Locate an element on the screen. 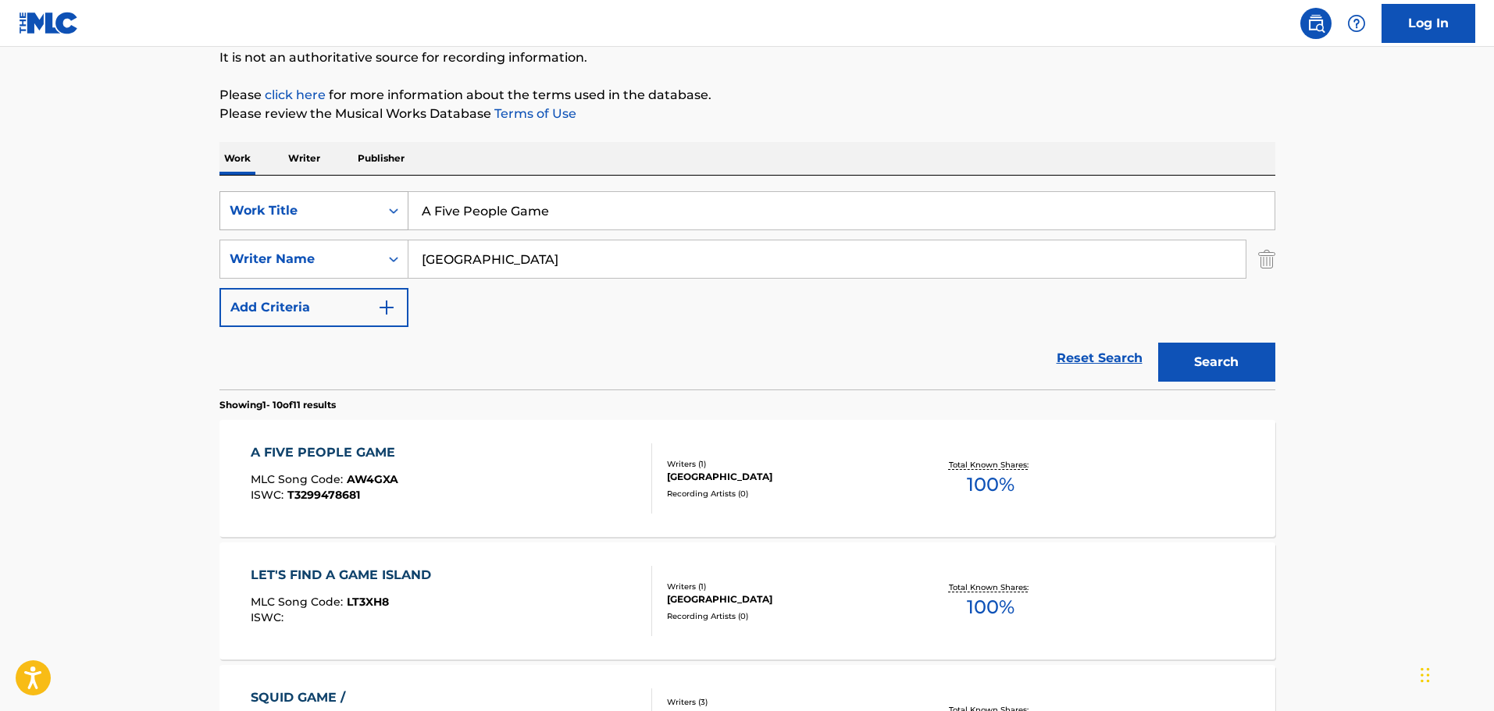 This screenshot has width=1494, height=711. div: A FIVE PEOPLE GAME is located at coordinates (326, 453).